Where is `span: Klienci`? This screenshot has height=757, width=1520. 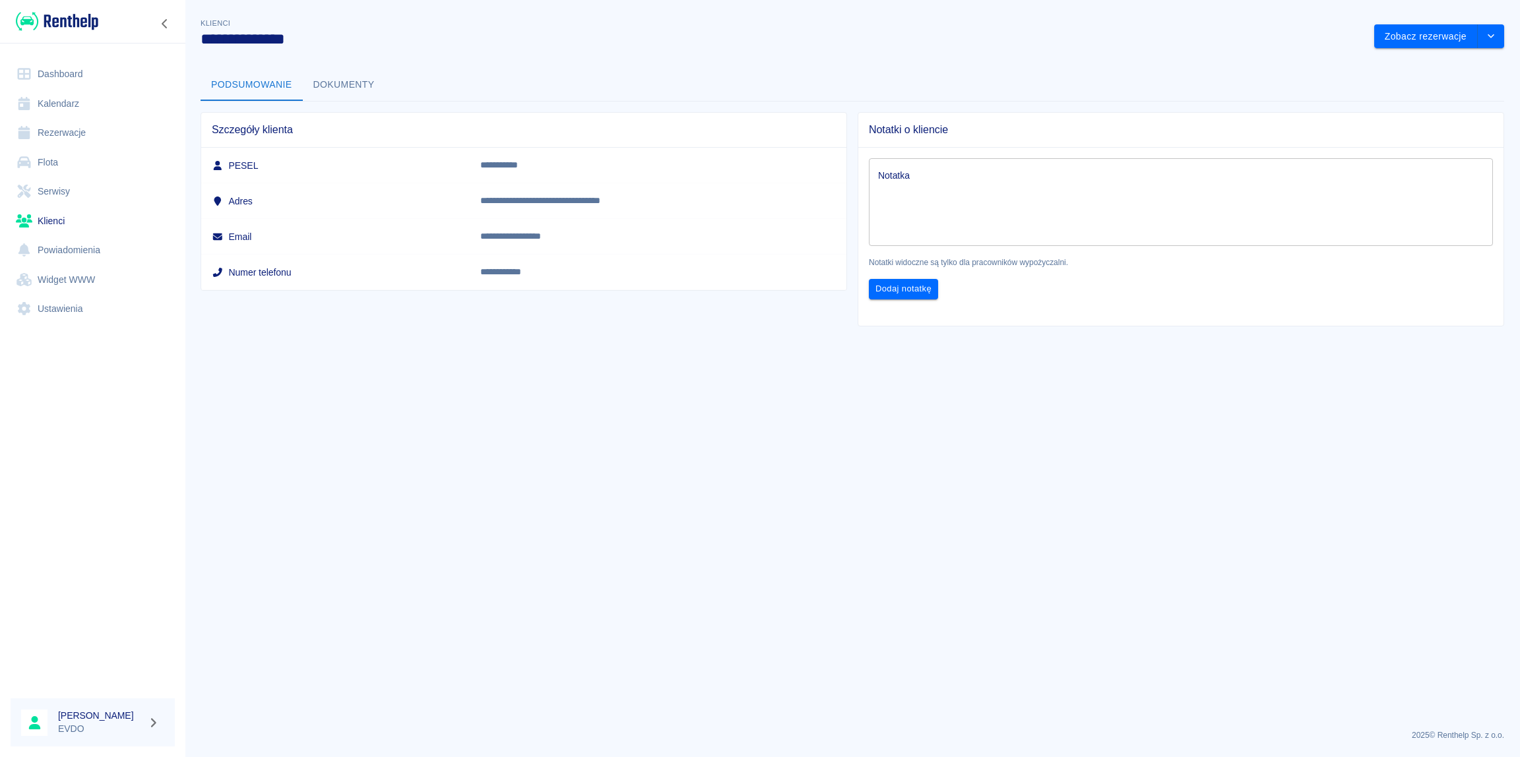 span: Klienci is located at coordinates (215, 23).